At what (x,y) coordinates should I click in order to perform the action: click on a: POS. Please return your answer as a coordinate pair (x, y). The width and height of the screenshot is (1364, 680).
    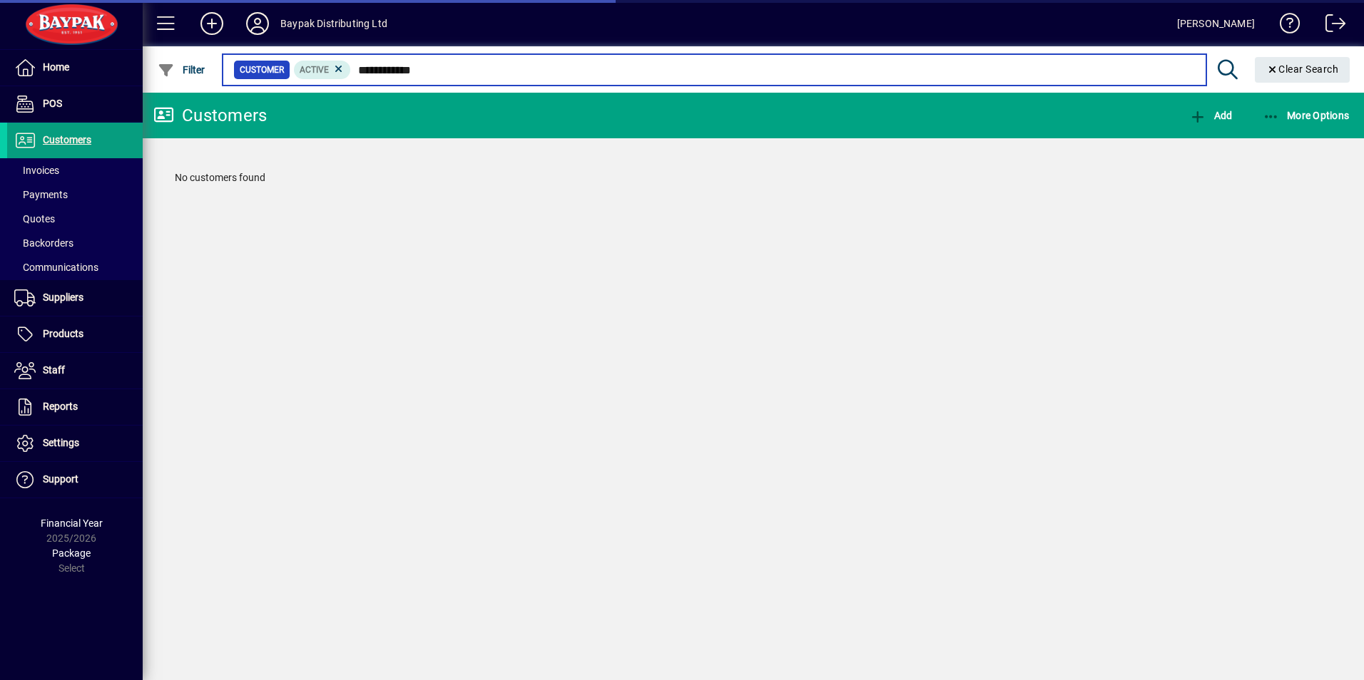
    Looking at the image, I should click on (75, 104).